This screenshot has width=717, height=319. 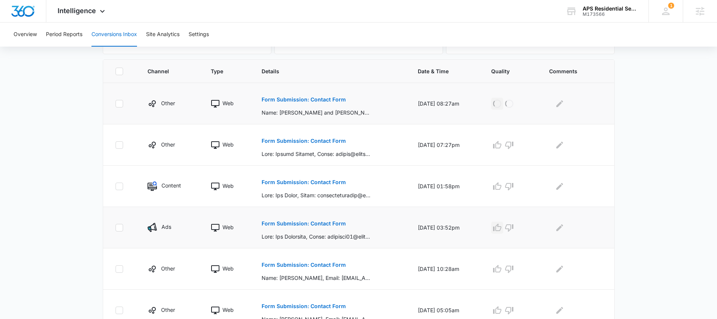 I want to click on button: Conversions Inbox, so click(x=114, y=35).